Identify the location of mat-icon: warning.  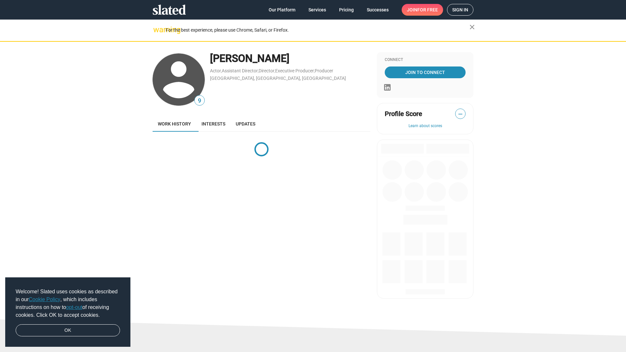
(157, 30).